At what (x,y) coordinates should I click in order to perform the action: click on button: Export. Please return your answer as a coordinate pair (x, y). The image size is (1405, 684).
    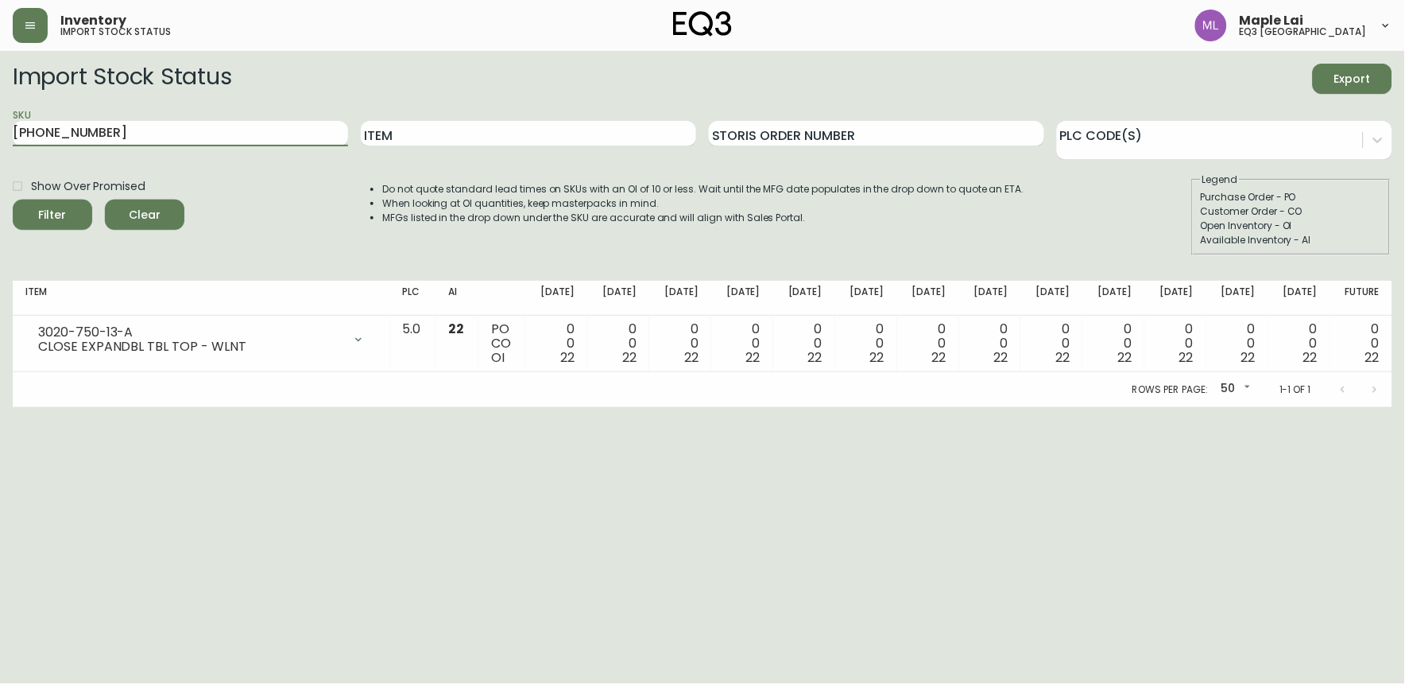
    Looking at the image, I should click on (1353, 79).